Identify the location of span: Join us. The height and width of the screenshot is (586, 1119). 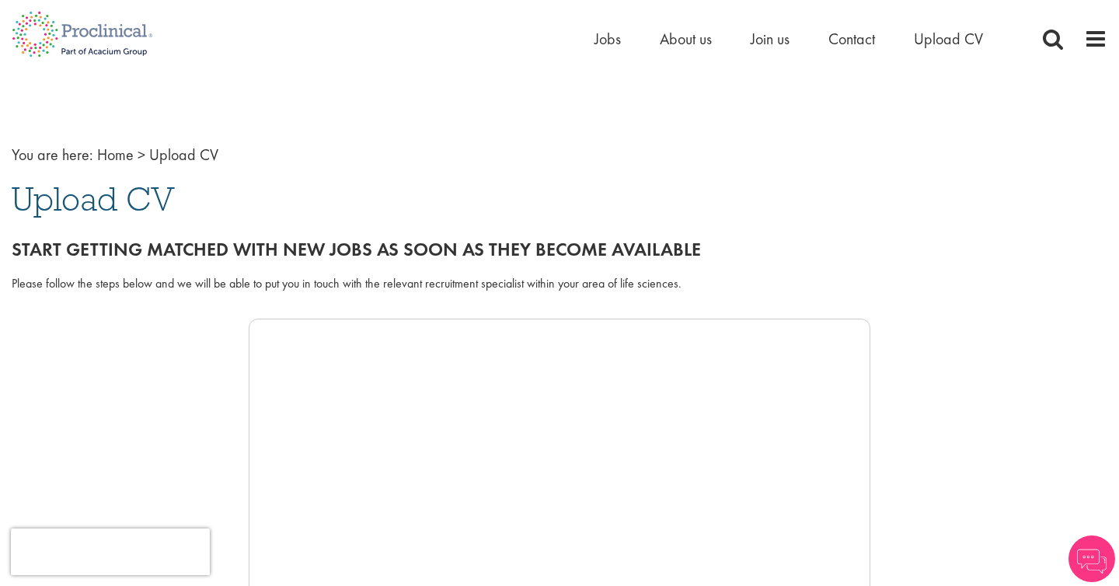
(770, 39).